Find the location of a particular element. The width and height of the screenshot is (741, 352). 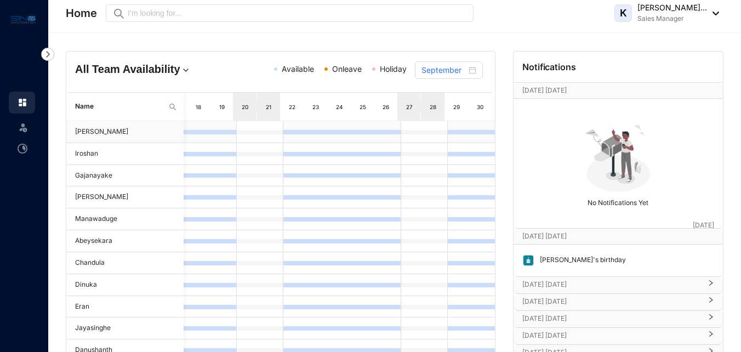

p: No Notifications Yet is located at coordinates (618, 201).